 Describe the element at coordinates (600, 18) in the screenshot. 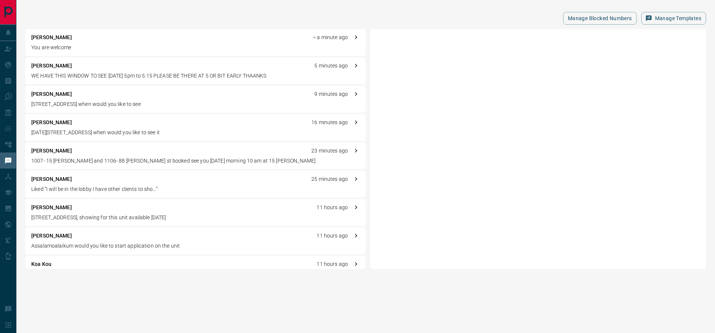

I see `button: Manage Blocked Numbers` at that location.